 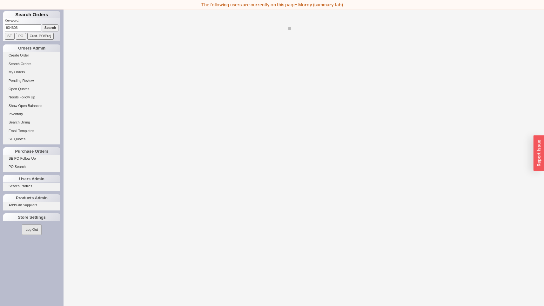 I want to click on input: Cust. PO/Proj, so click(x=40, y=36).